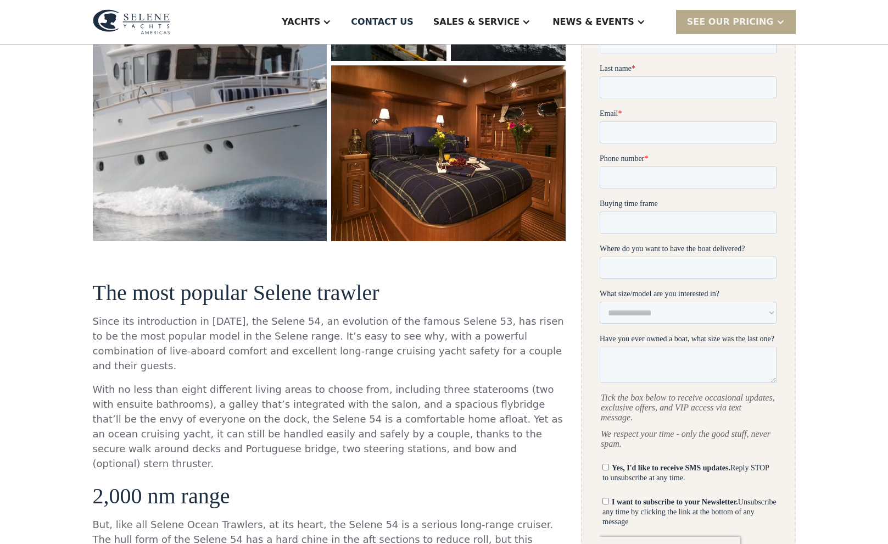 This screenshot has height=544, width=888. Describe the element at coordinates (131, 22) in the screenshot. I see `img: logo` at that location.